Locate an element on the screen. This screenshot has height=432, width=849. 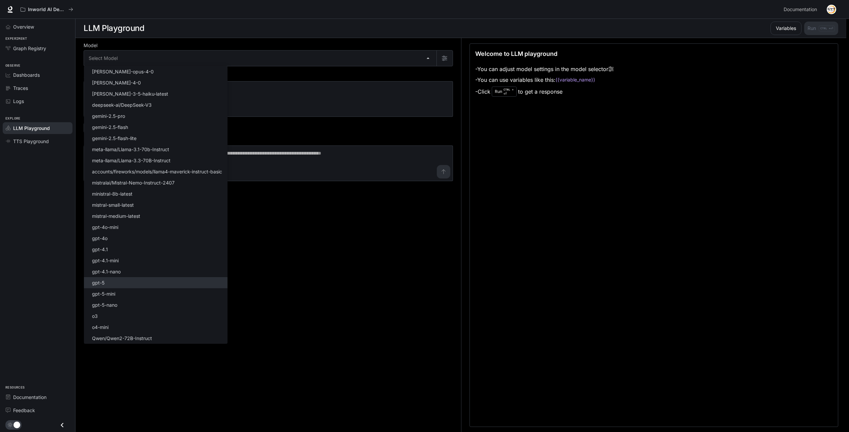
p: meta-llama/Llama-3.3-70B-Instruct is located at coordinates (131, 160).